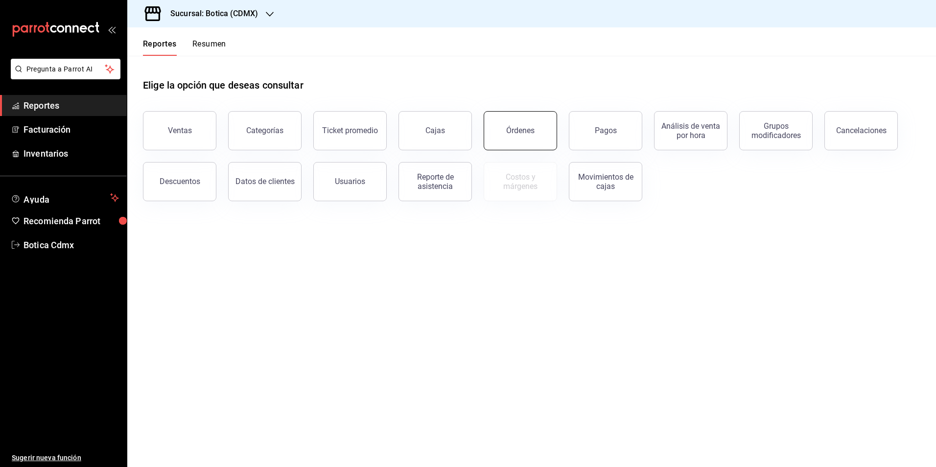 Image resolution: width=936 pixels, height=467 pixels. What do you see at coordinates (223, 85) in the screenshot?
I see `h1: Elige la opción que deseas consultar` at bounding box center [223, 85].